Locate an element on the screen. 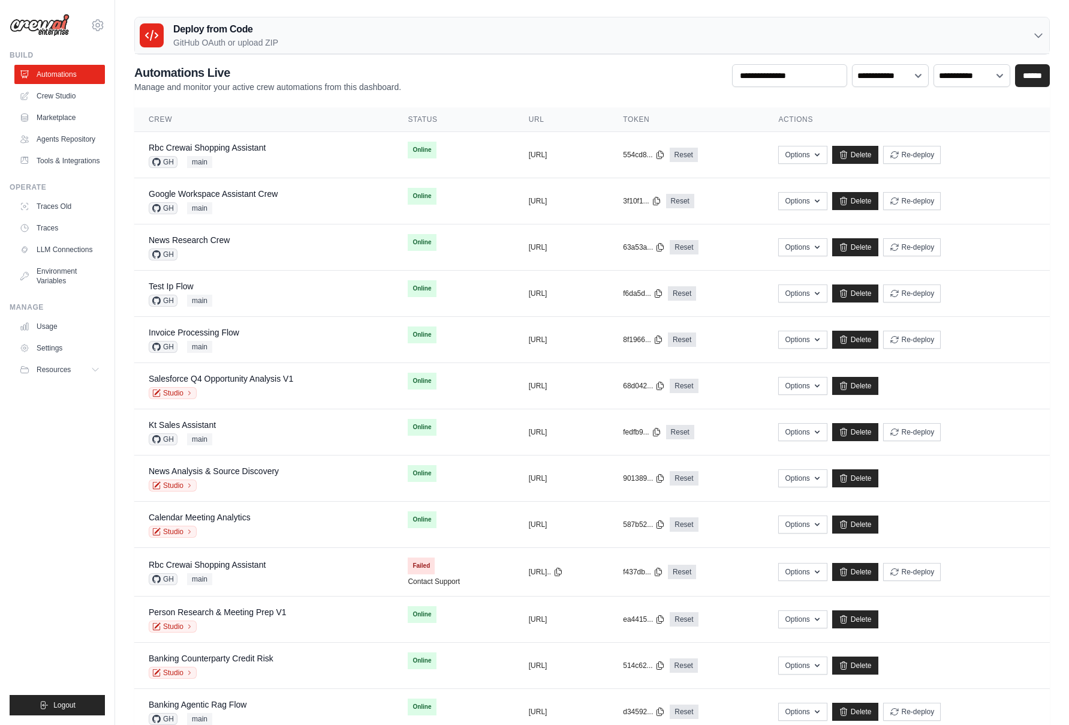 The width and height of the screenshot is (1069, 725). a: Banking Counterparty Credit Risk is located at coordinates (211, 658).